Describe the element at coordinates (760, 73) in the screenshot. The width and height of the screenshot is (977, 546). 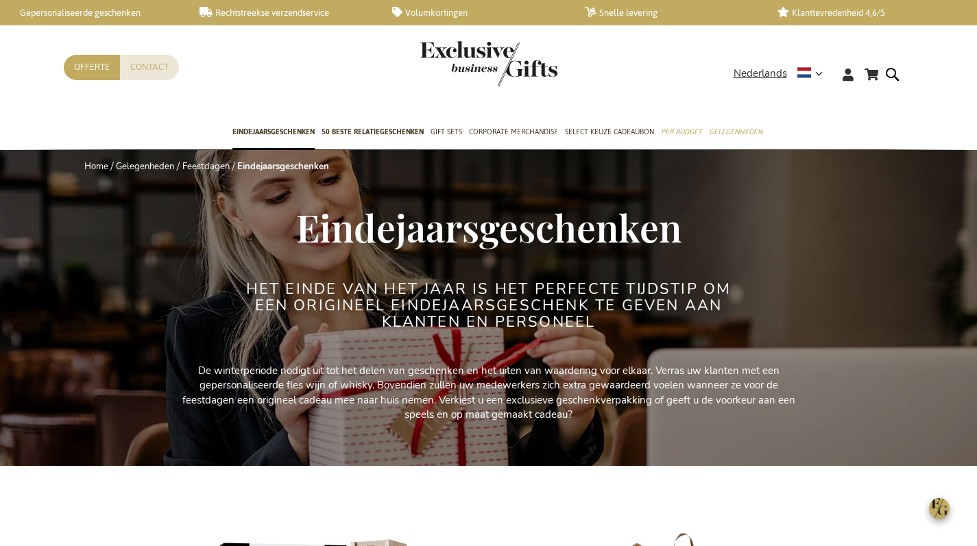
I see `span: Nederlands` at that location.